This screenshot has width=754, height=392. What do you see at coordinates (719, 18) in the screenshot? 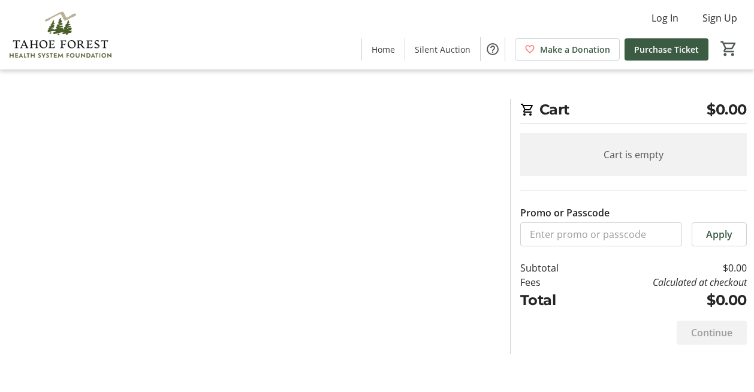
I see `span: Sign Up` at bounding box center [719, 18].